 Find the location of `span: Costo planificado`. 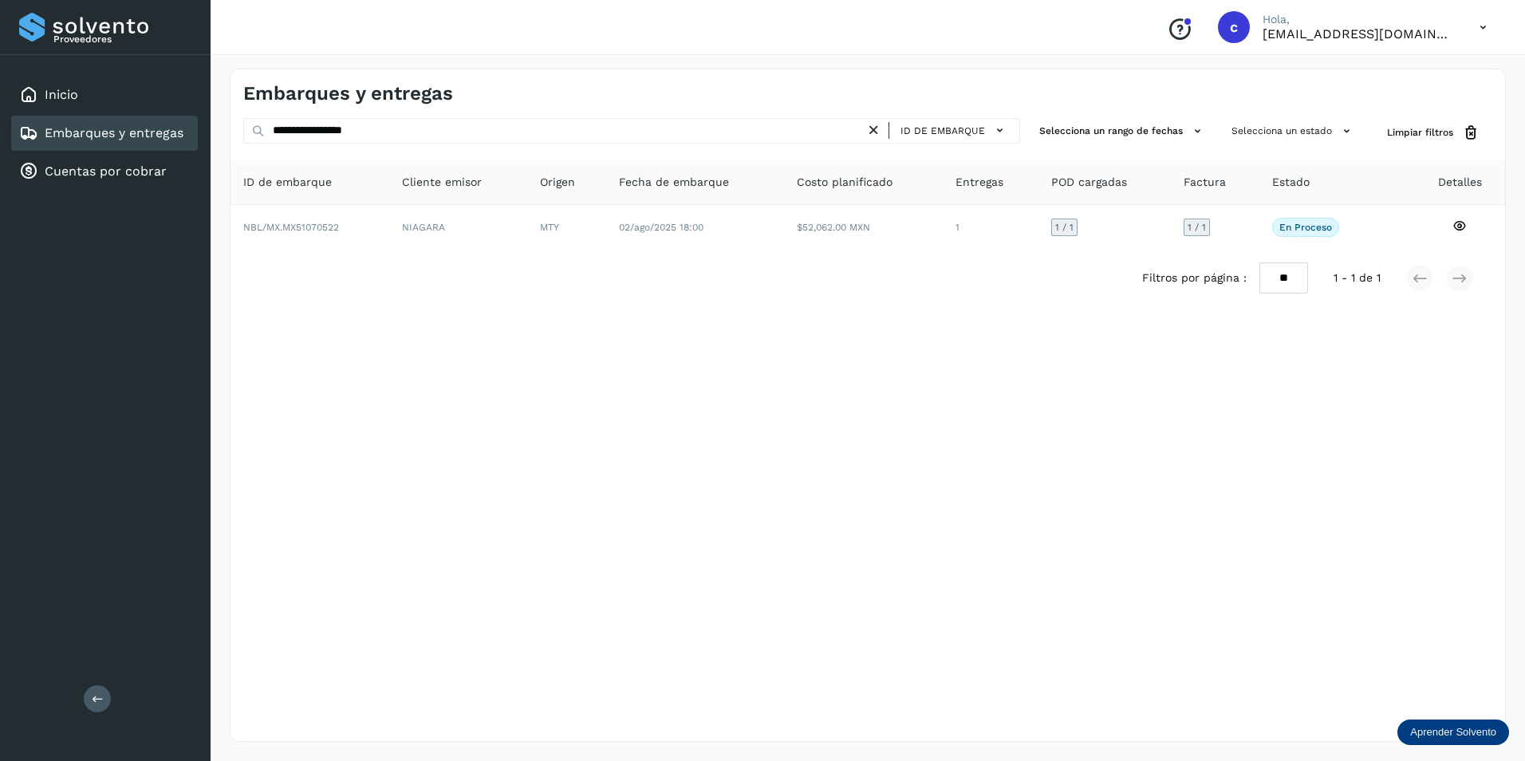

span: Costo planificado is located at coordinates (844, 182).